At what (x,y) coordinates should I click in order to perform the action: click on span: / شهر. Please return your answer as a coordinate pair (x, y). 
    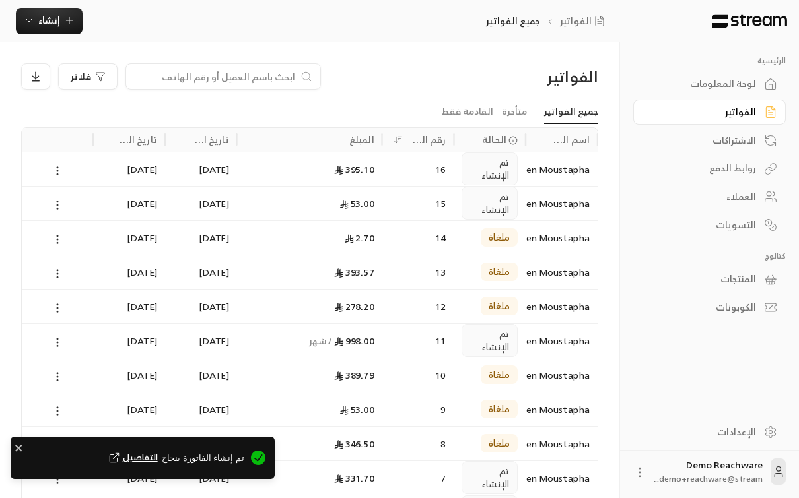
    Looking at the image, I should click on (320, 341).